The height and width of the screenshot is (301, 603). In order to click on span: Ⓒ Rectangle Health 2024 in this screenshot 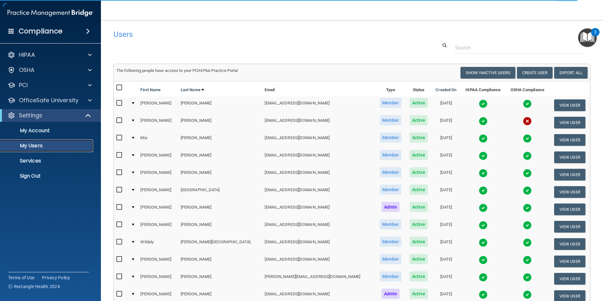, I will do `click(34, 287)`.